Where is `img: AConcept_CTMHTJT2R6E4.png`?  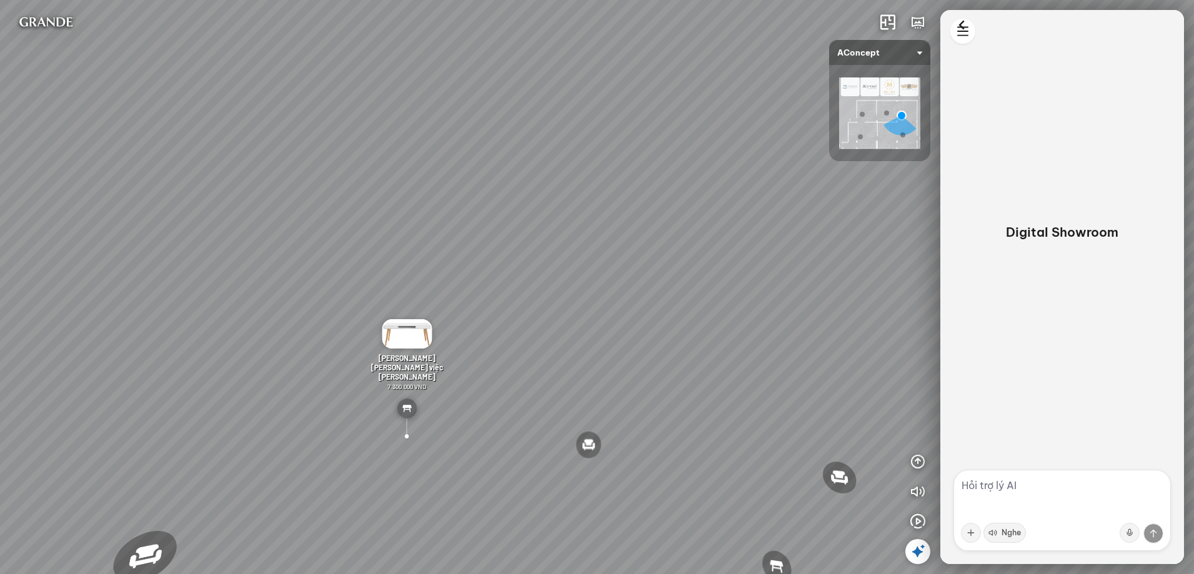 img: AConcept_CTMHTJT2R6E4.png is located at coordinates (880, 113).